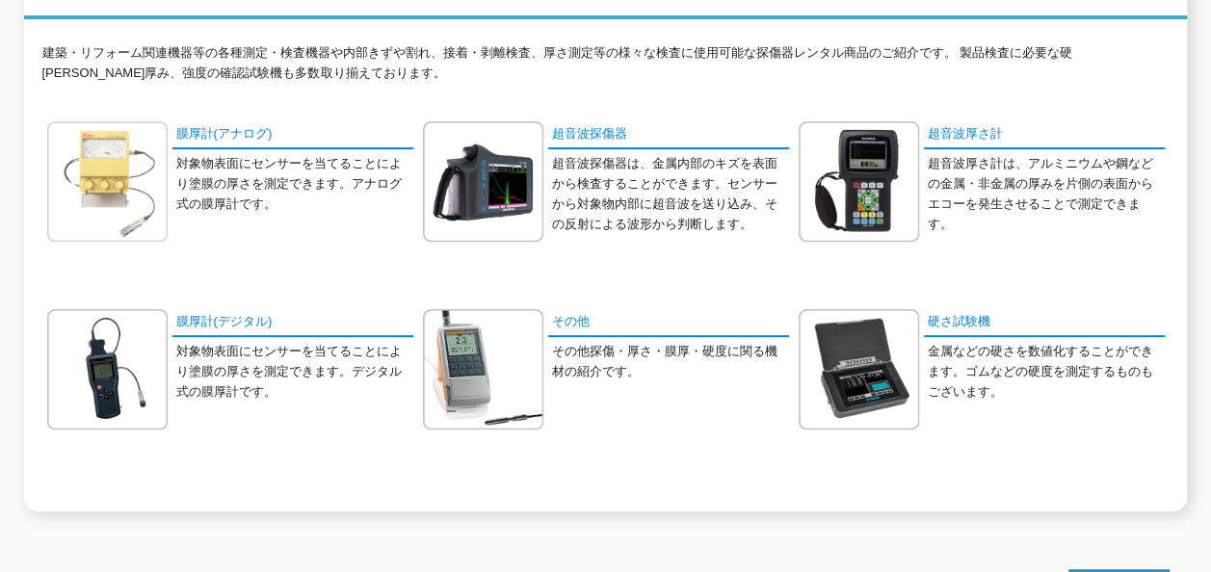 This screenshot has width=1211, height=572. What do you see at coordinates (295, 184) in the screenshot?
I see `p: 対象物表面にセンサーを当てることにより塗膜の厚さを測定できます。アナログ式の膜厚計です。` at bounding box center [295, 184].